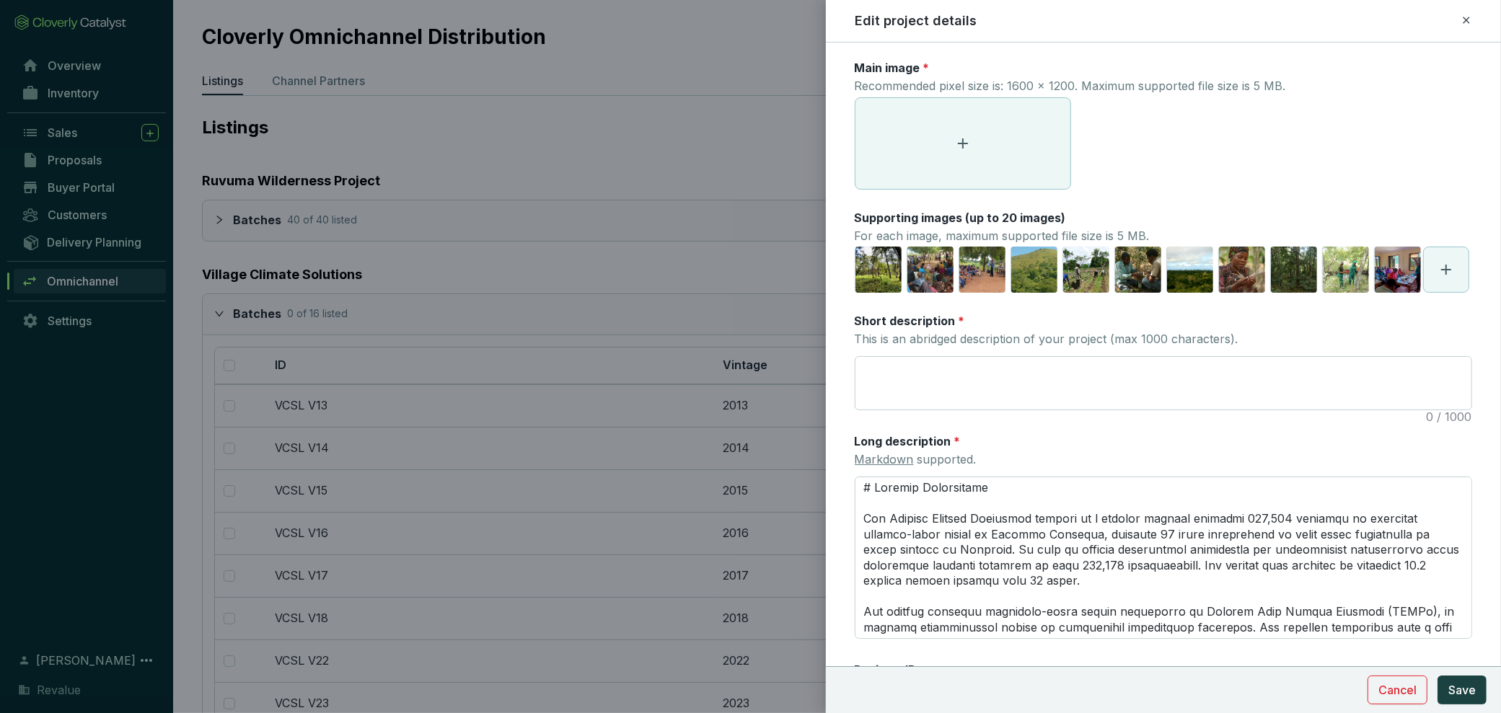 Image resolution: width=1501 pixels, height=713 pixels. I want to click on a: Markdown, so click(884, 459).